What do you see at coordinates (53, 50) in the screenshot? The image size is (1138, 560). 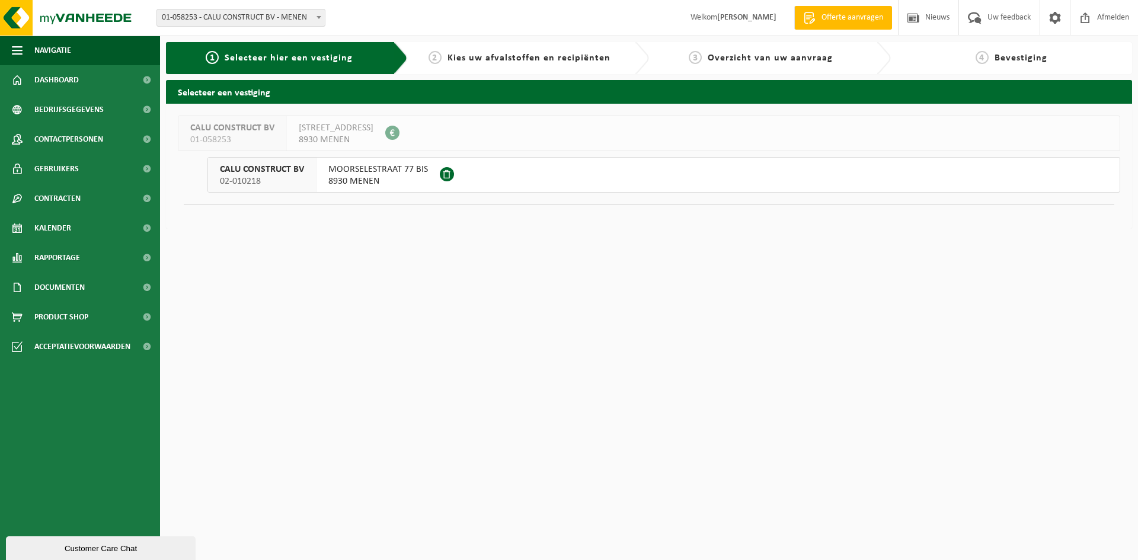 I see `span: Navigatie` at bounding box center [53, 50].